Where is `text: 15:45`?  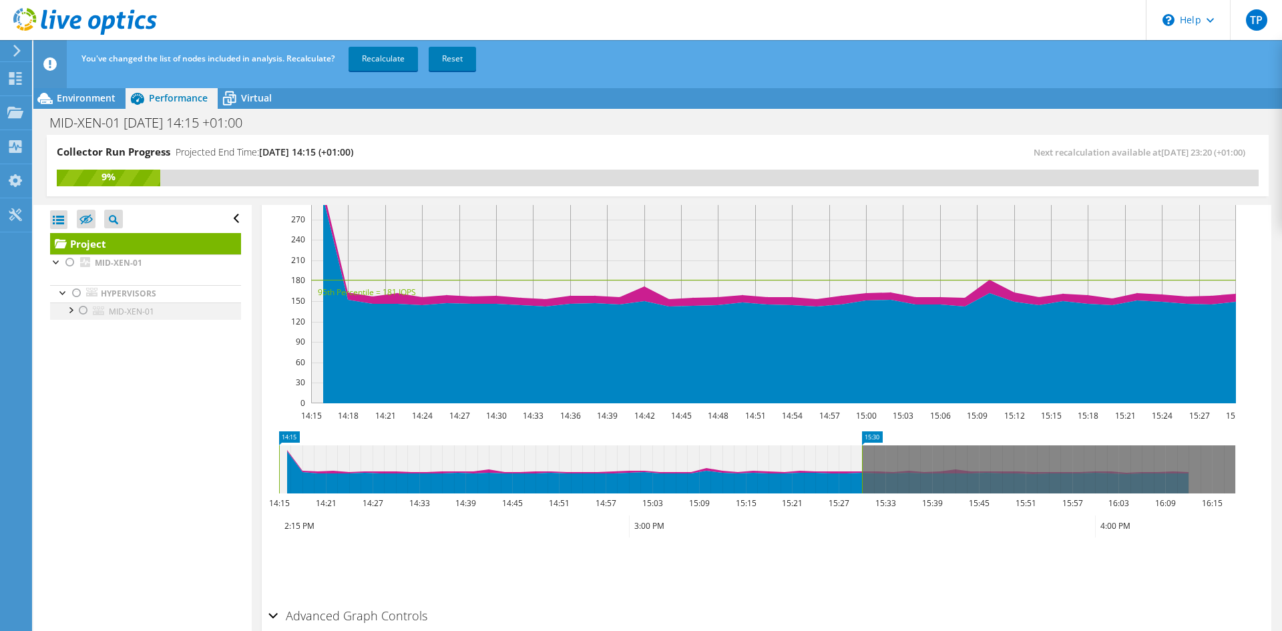
text: 15:45 is located at coordinates (979, 503).